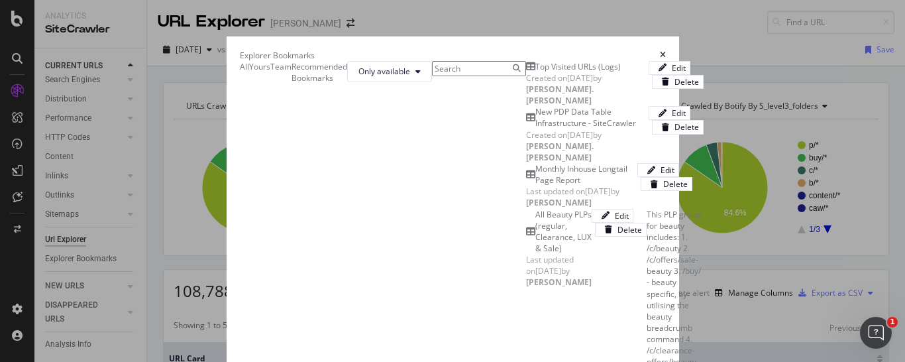  I want to click on button: Only available, so click(389, 72).